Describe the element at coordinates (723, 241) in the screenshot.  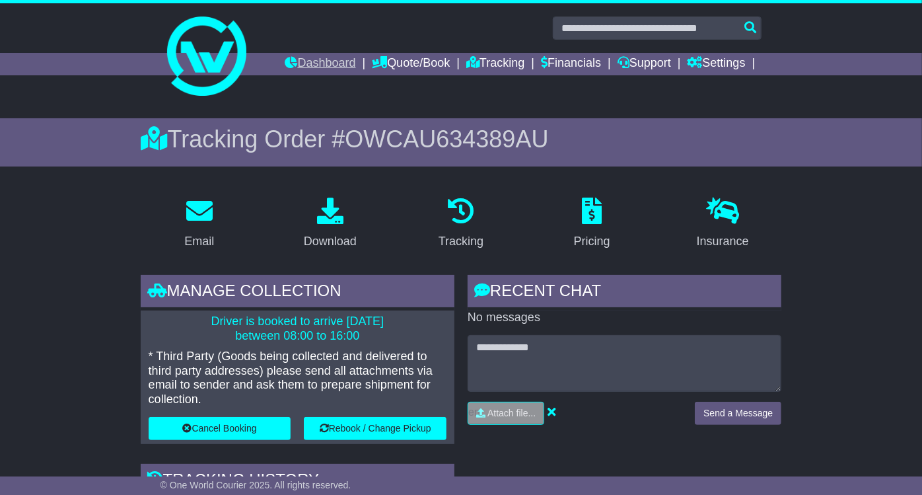
I see `div: Insurance` at that location.